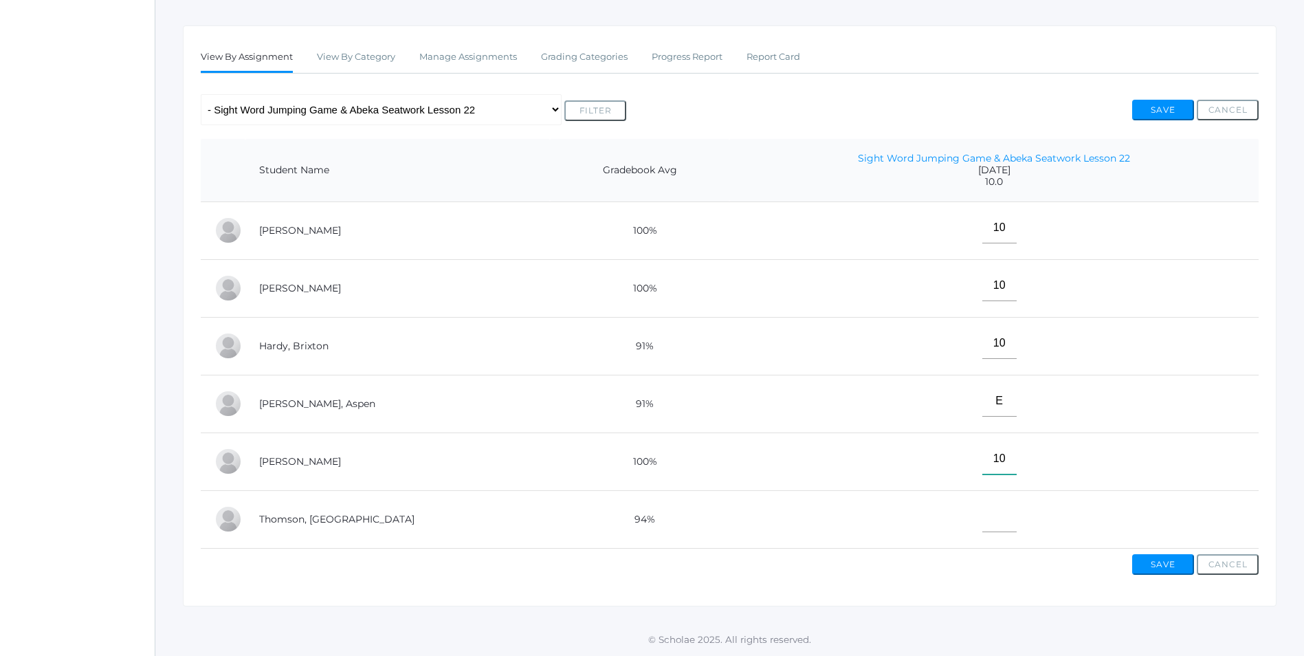  What do you see at coordinates (687, 57) in the screenshot?
I see `a: Progress Report` at bounding box center [687, 57].